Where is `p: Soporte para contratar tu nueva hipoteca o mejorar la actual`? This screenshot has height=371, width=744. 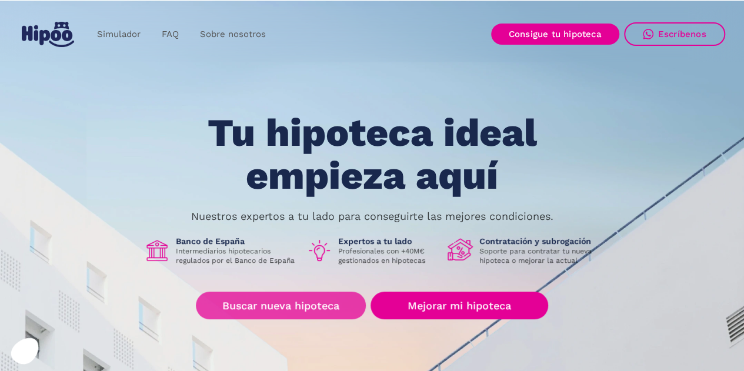
p: Soporte para contratar tu nueva hipoteca o mejorar la actual is located at coordinates (540, 256).